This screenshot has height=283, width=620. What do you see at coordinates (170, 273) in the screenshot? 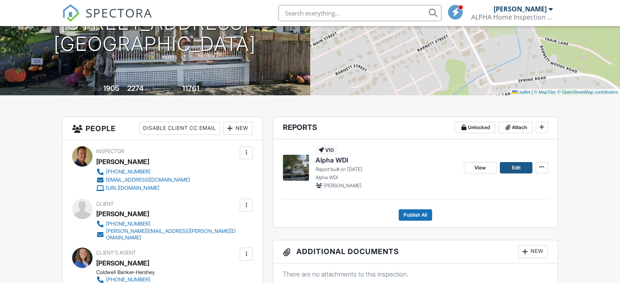
I see `div: Coldwell Banker-Hershey` at bounding box center [170, 273].